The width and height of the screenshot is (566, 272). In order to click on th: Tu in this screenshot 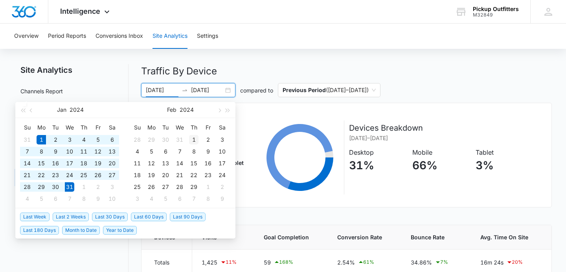, I will do `click(55, 127)`.